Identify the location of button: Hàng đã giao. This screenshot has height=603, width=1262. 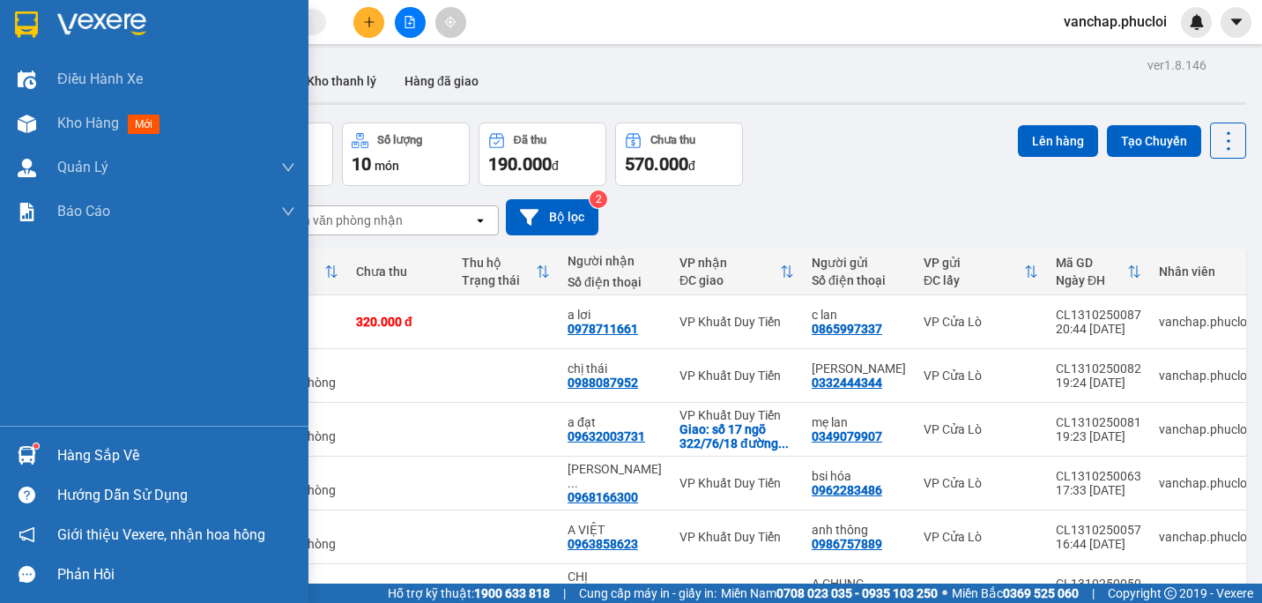
(442, 81).